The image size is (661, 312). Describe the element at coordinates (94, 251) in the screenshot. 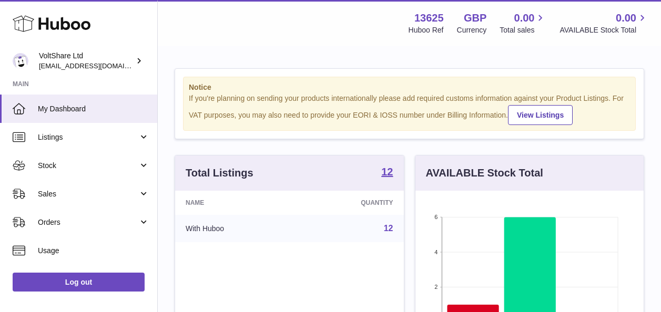

I see `span: Usage` at that location.